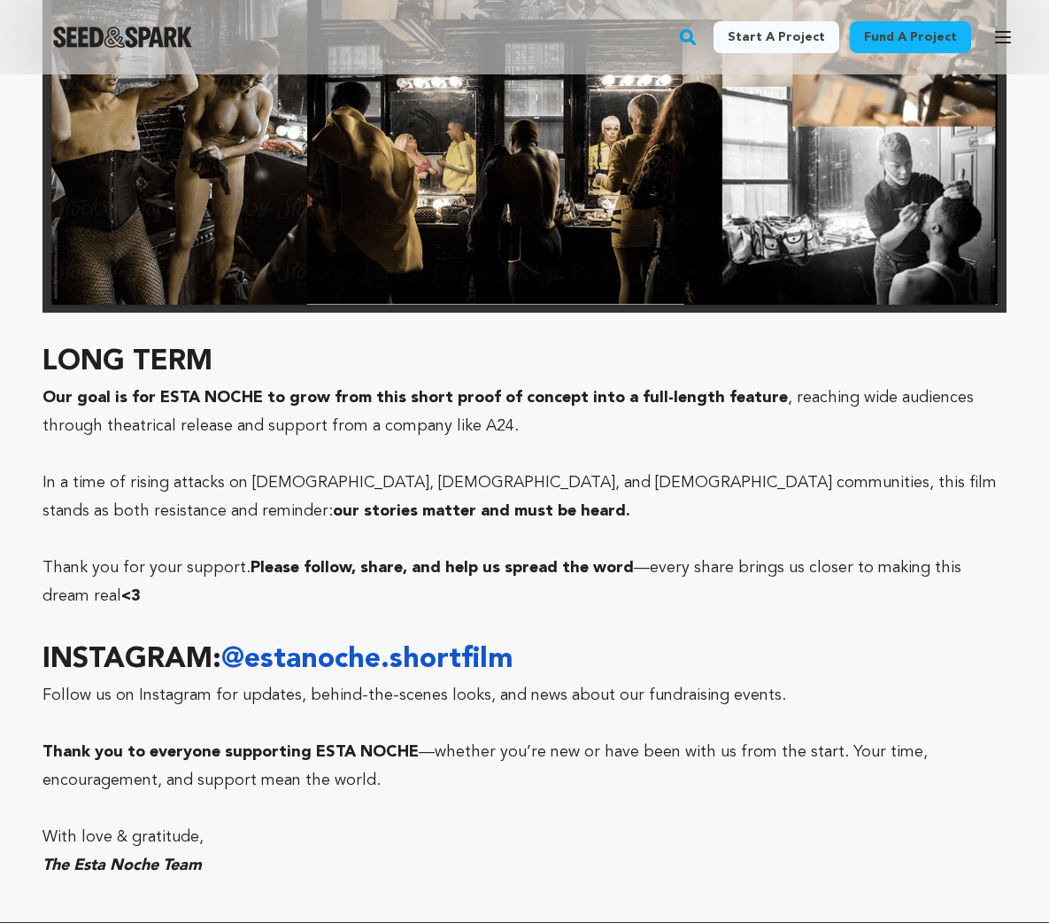 This screenshot has height=923, width=1049. What do you see at coordinates (132, 660) in the screenshot?
I see `strong: INSTAGRAM:` at bounding box center [132, 660].